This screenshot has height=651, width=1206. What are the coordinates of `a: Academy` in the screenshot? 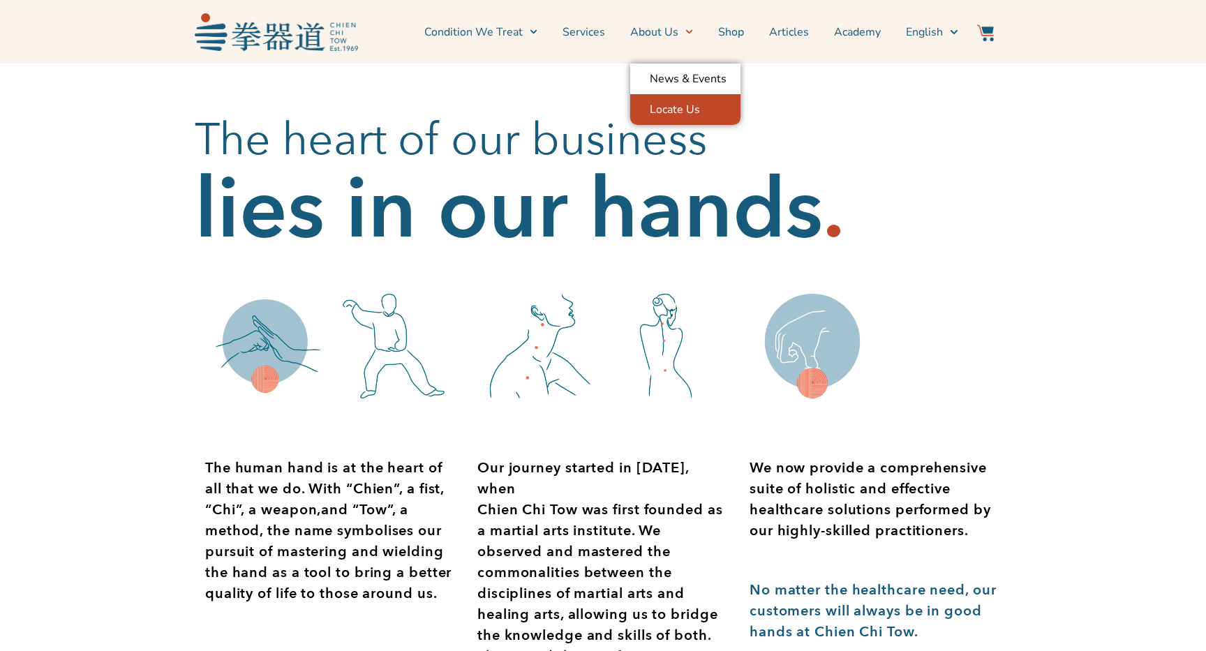 It's located at (857, 32).